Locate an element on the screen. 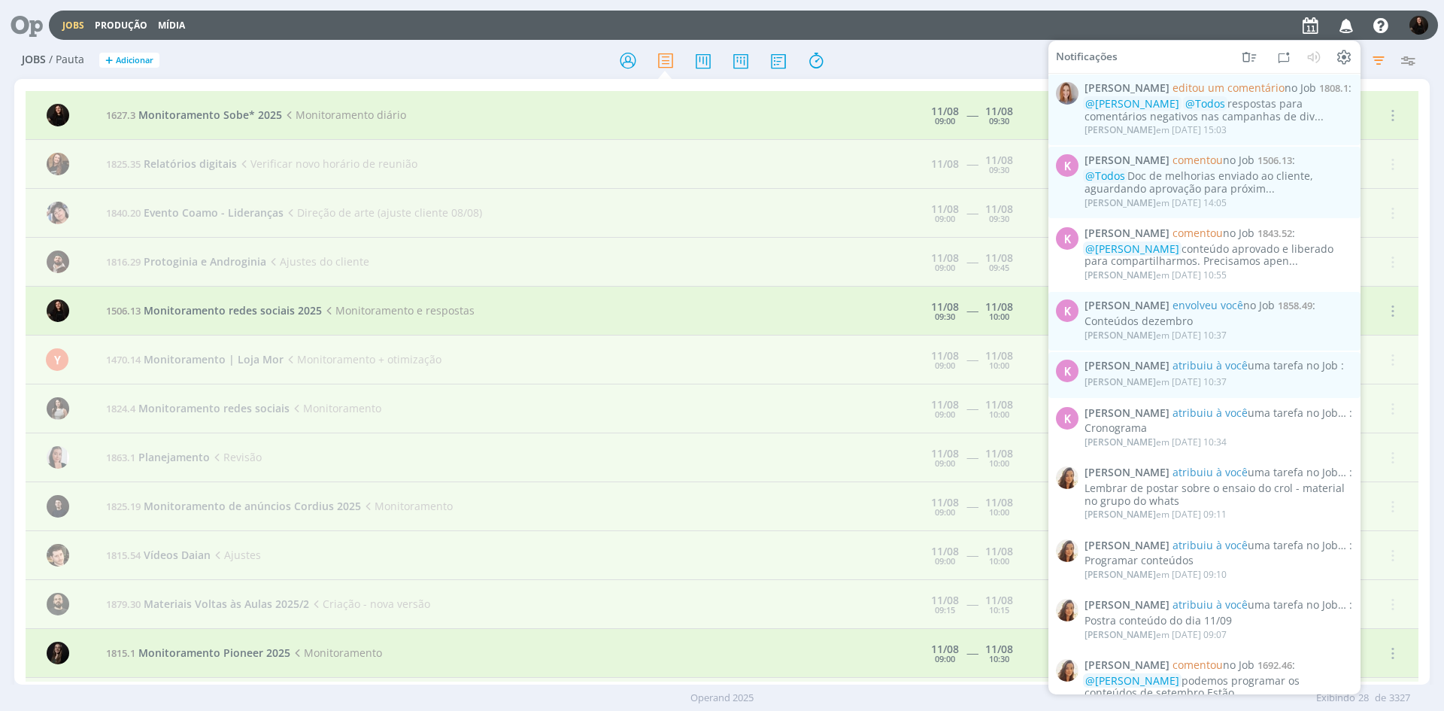  button: Jobs is located at coordinates (73, 26).